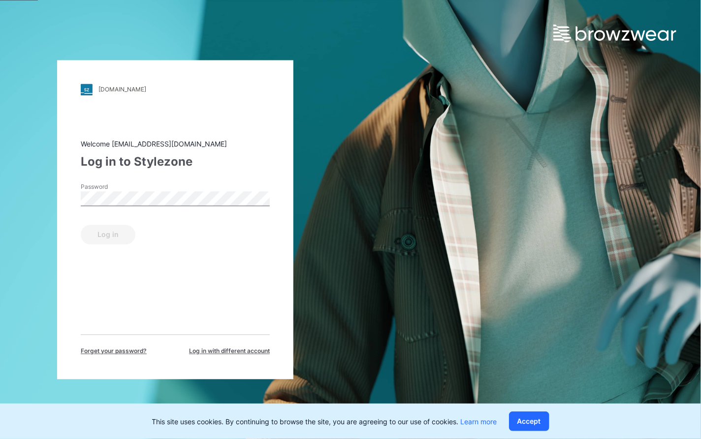  I want to click on label: Password, so click(115, 187).